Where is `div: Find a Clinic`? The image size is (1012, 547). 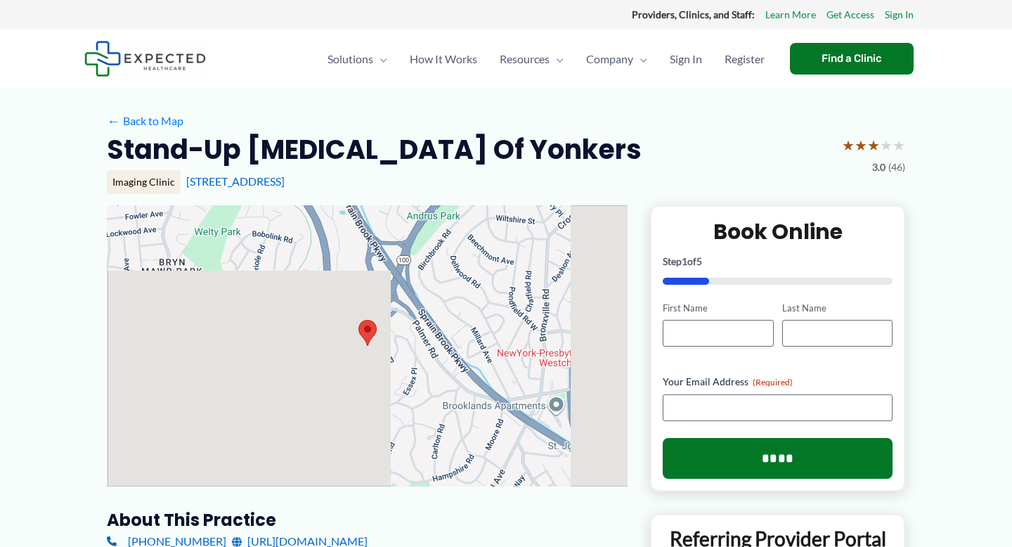
div: Find a Clinic is located at coordinates (852, 58).